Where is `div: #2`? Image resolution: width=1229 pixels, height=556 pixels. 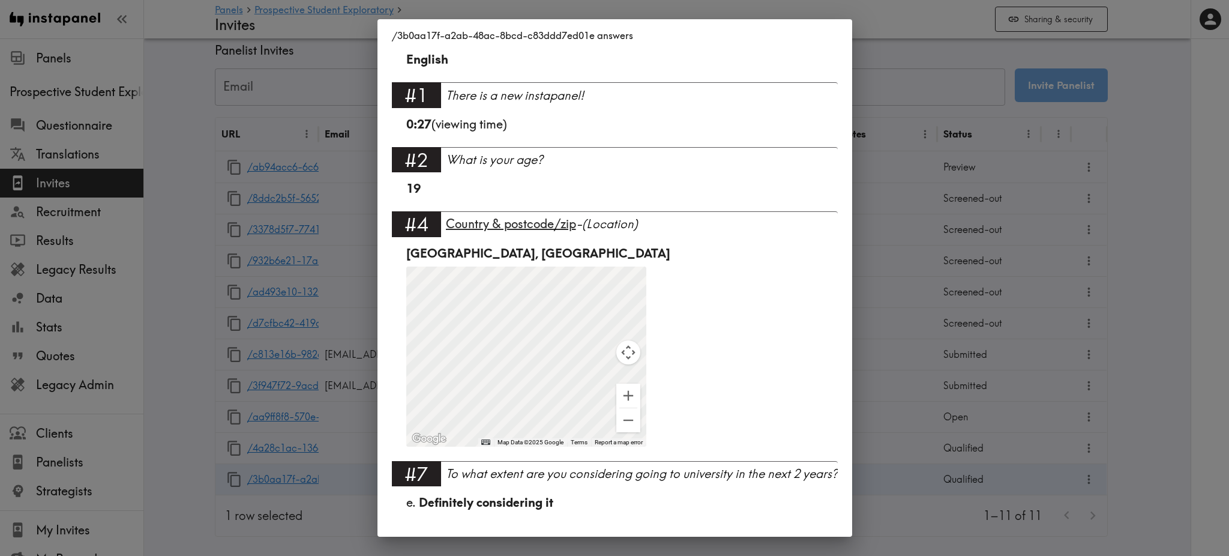 div: #2 is located at coordinates (416, 160).